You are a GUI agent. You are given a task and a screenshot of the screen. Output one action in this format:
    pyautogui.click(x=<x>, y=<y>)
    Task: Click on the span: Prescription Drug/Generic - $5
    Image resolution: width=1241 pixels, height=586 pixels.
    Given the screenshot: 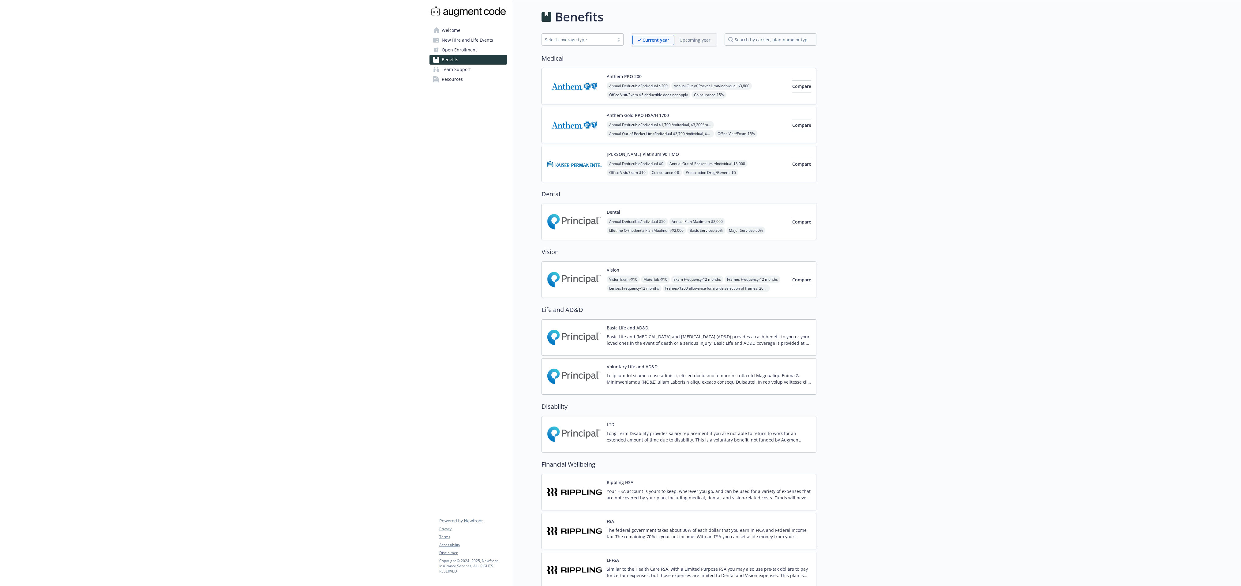 What is the action you would take?
    pyautogui.click(x=711, y=172)
    